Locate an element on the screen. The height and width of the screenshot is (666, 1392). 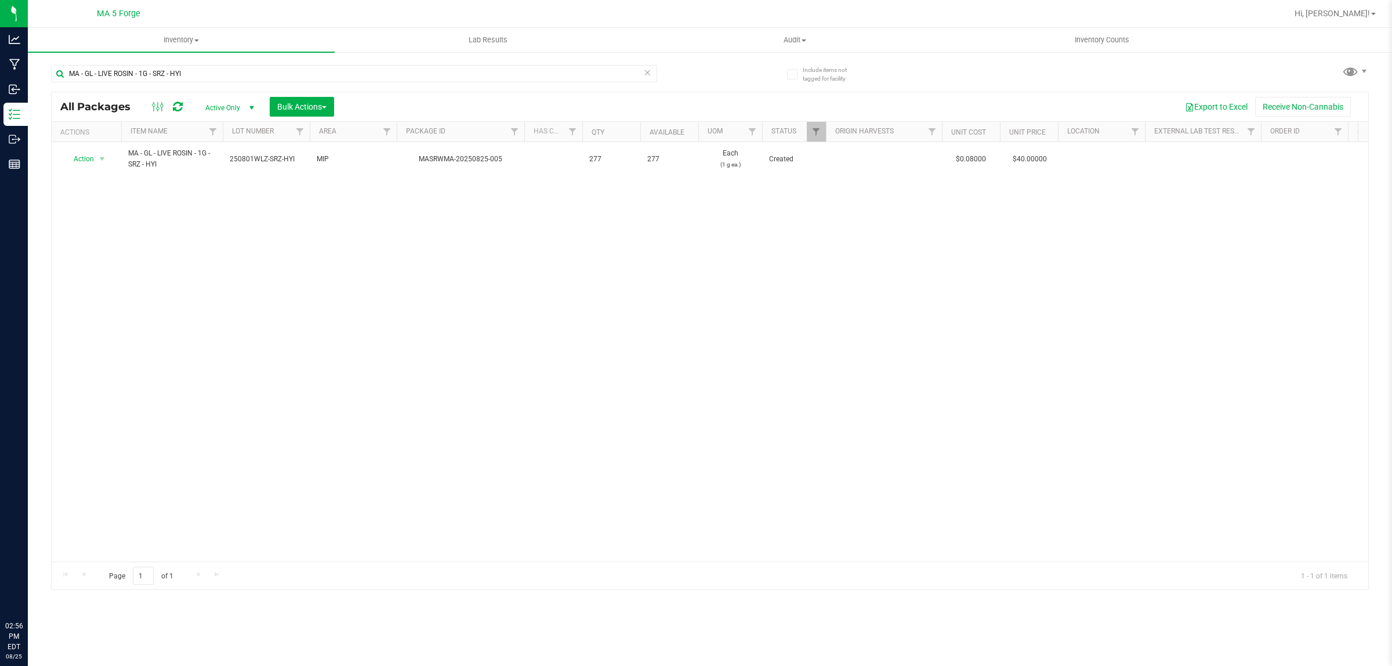
button: Export to Excel is located at coordinates (1217, 107).